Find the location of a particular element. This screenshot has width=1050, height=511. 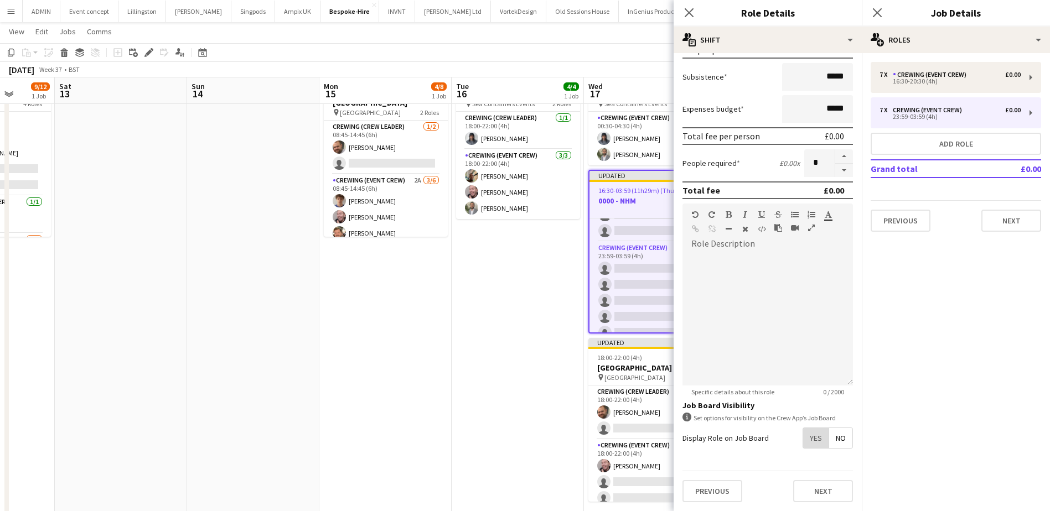

button: INVNT is located at coordinates (397, 11).